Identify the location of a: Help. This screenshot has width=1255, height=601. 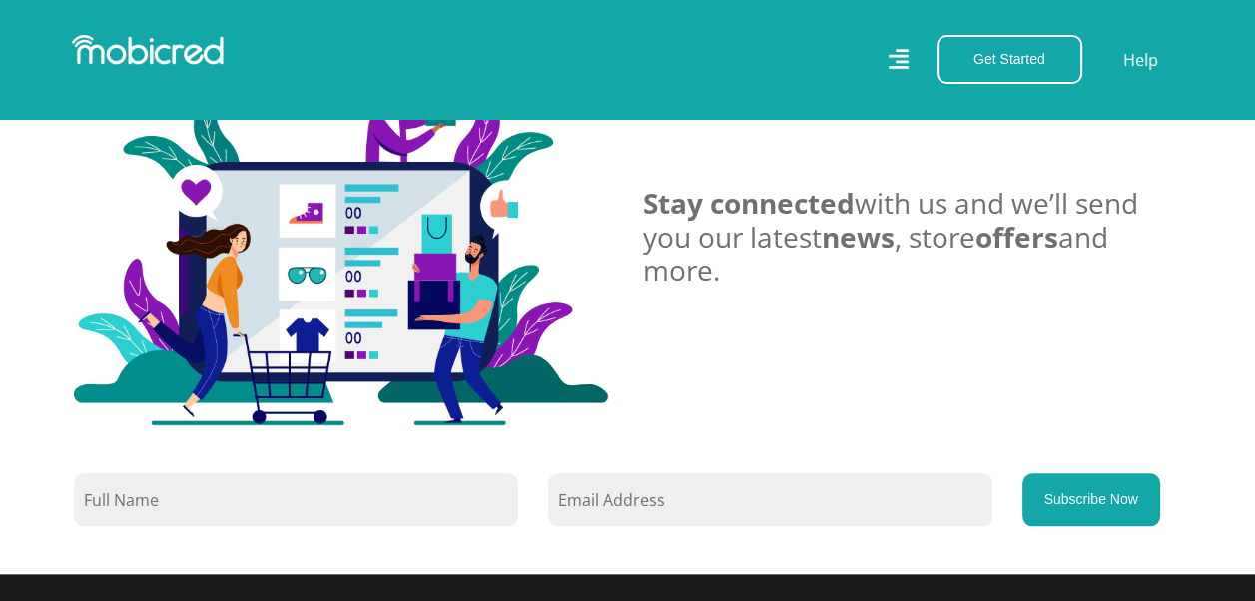
(1141, 60).